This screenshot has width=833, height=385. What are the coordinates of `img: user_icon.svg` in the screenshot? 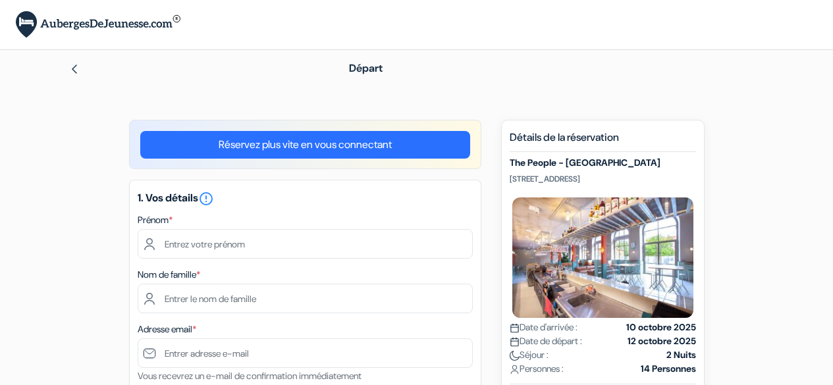 It's located at (514, 369).